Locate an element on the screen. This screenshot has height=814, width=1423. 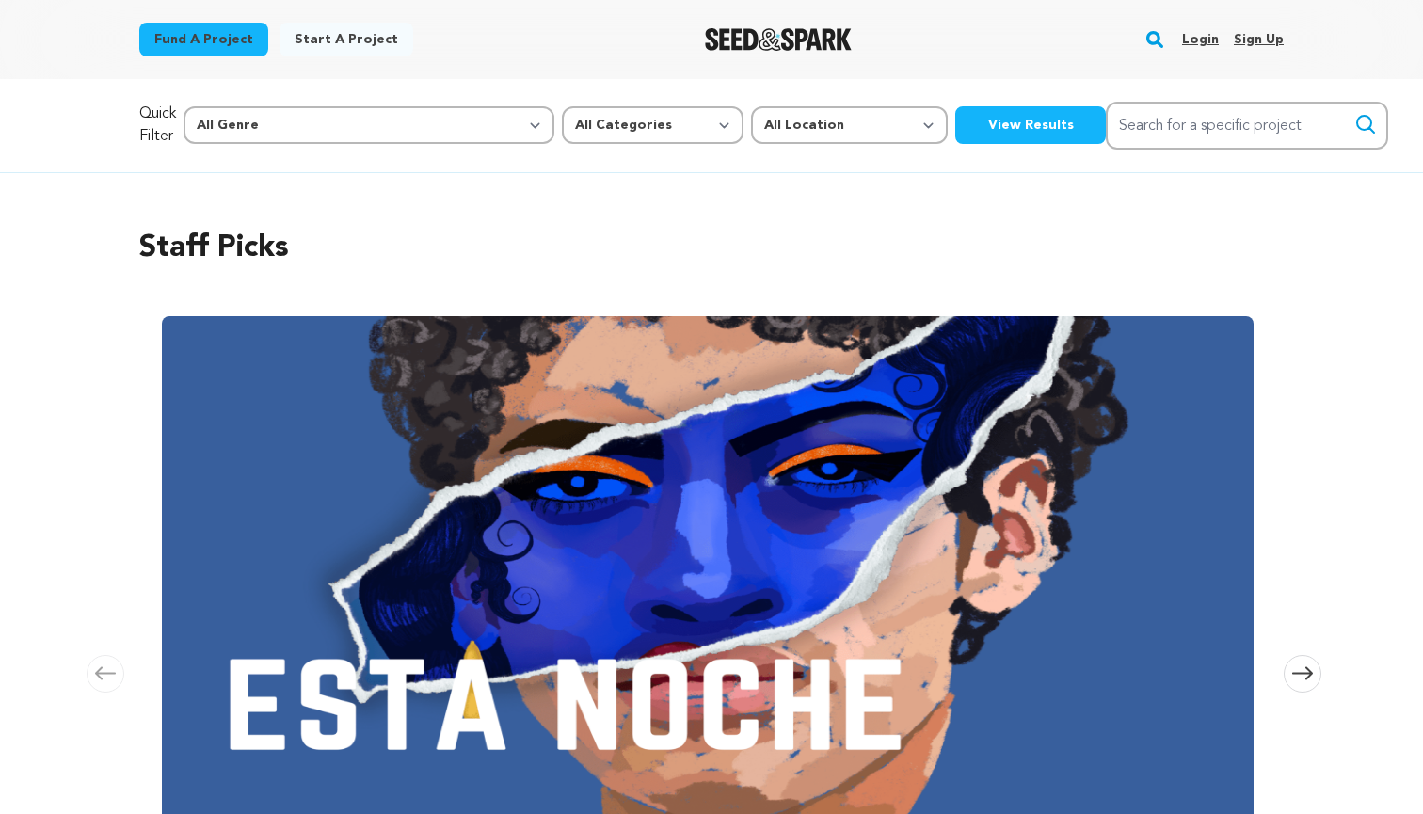
a: Start a project is located at coordinates (346, 40).